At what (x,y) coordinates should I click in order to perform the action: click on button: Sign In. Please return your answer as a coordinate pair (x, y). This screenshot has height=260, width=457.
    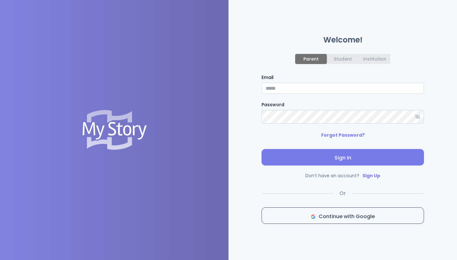
    Looking at the image, I should click on (343, 157).